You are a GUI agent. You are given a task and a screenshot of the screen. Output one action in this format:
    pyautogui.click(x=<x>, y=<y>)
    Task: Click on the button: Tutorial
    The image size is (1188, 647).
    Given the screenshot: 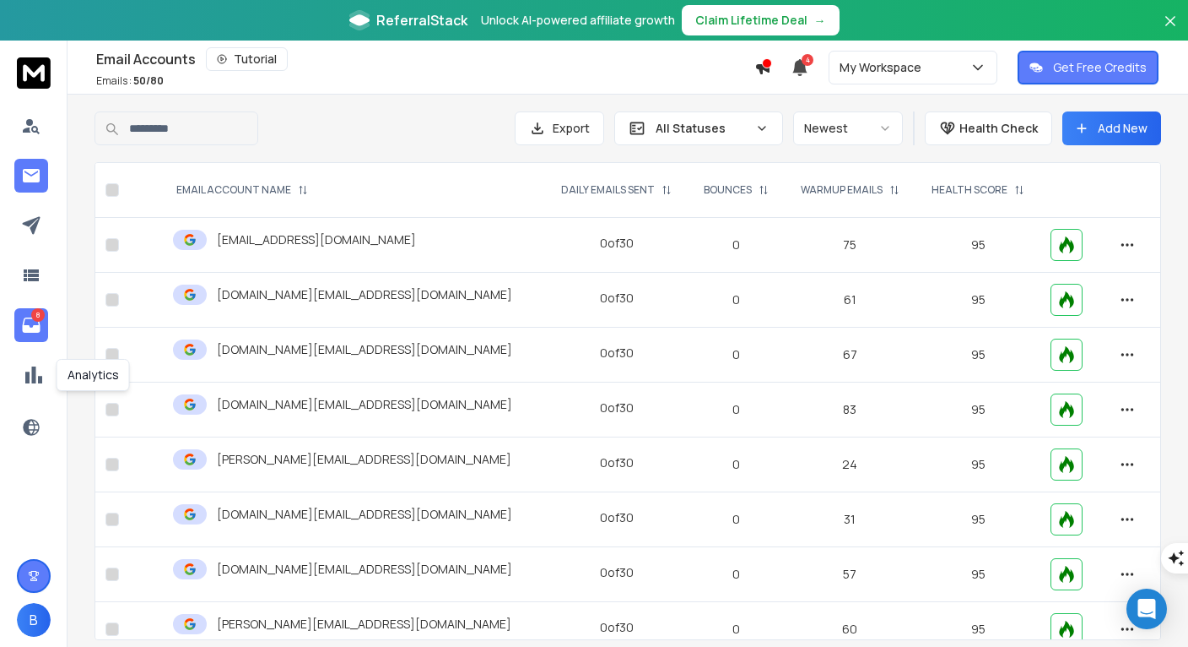 What is the action you would take?
    pyautogui.click(x=246, y=59)
    